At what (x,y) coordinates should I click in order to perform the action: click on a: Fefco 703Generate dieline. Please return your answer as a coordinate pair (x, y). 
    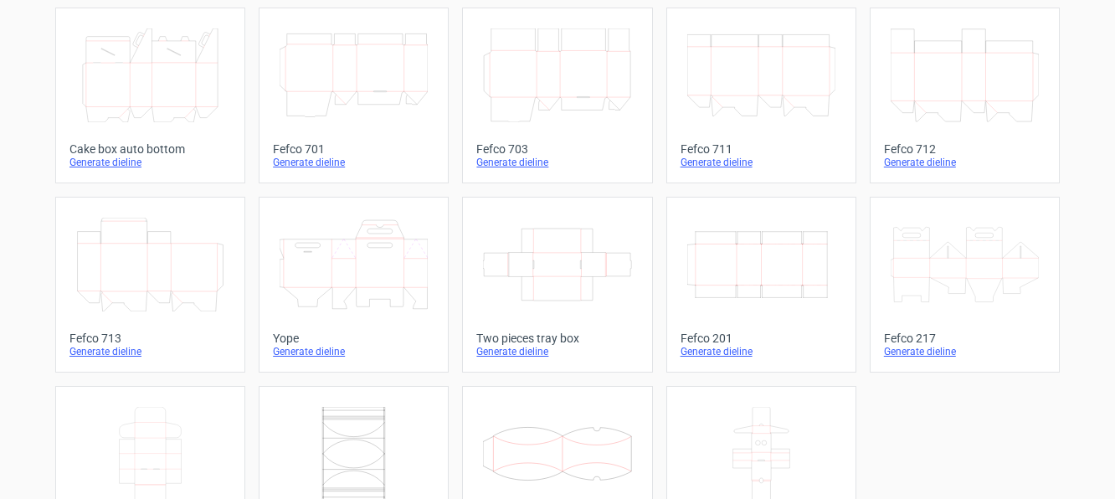
    Looking at the image, I should click on (556, 95).